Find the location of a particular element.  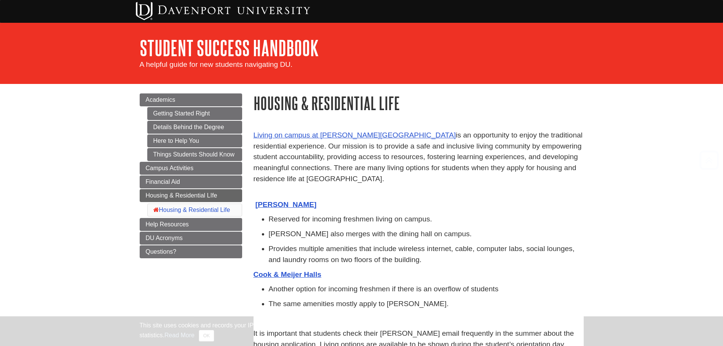

a: Student Success Handbook is located at coordinates (229, 48).